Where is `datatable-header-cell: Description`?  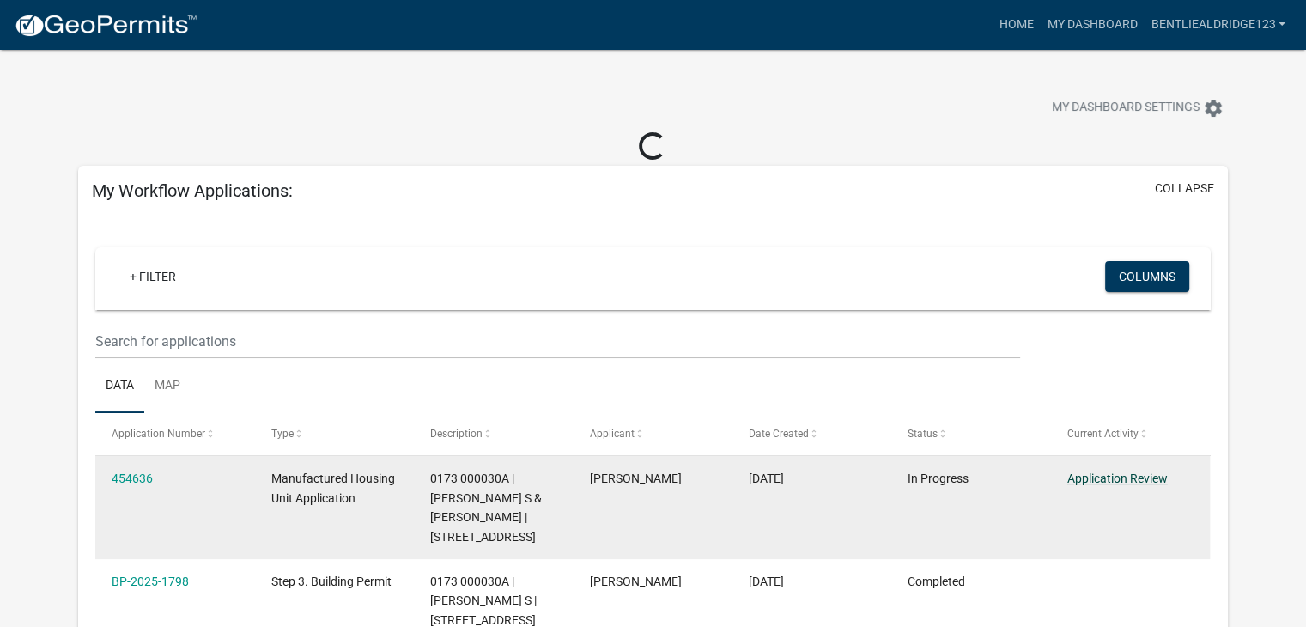
datatable-header-cell: Description is located at coordinates (493, 434).